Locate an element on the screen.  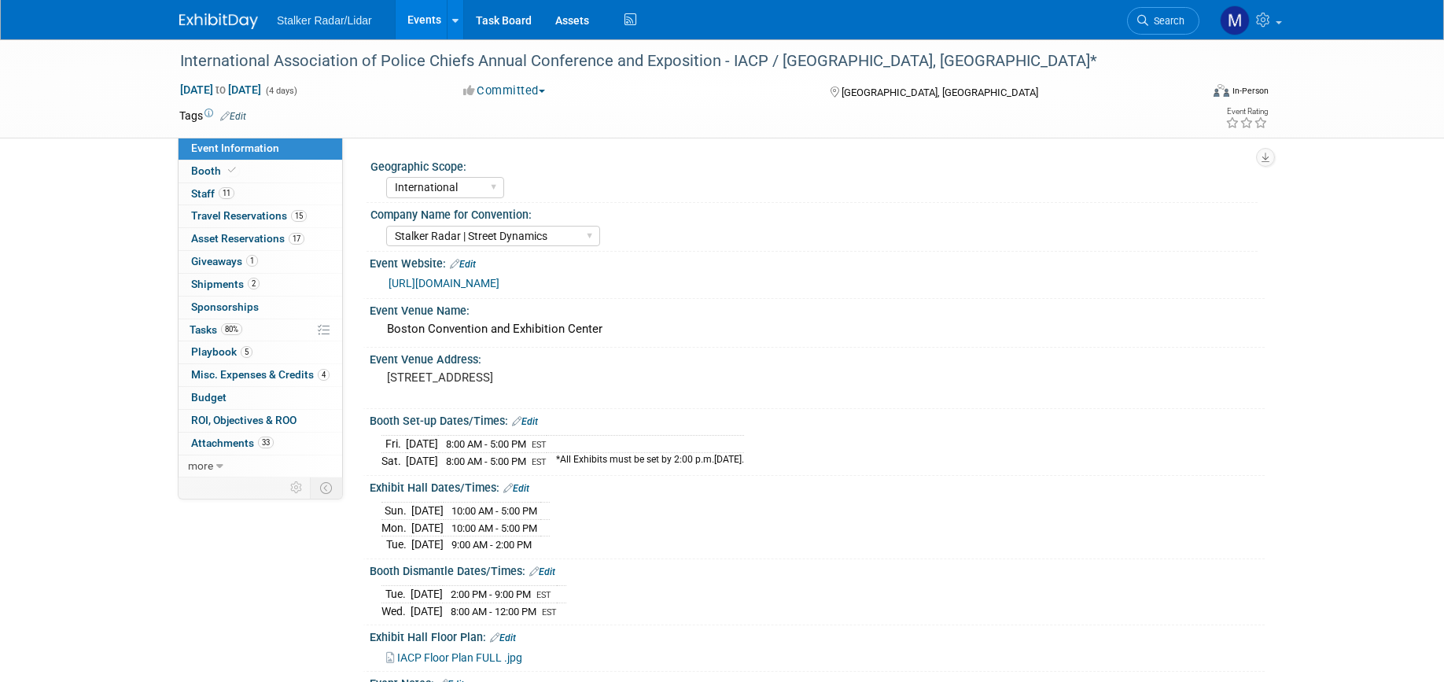
span: 17 is located at coordinates (297, 238).